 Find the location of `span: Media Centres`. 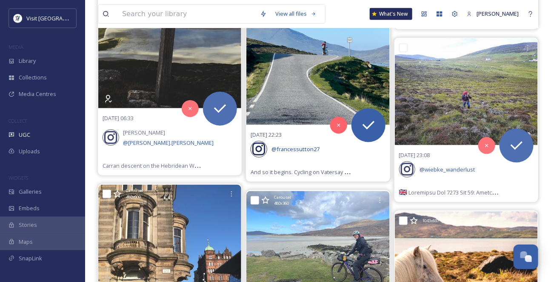

span: Media Centres is located at coordinates (37, 94).